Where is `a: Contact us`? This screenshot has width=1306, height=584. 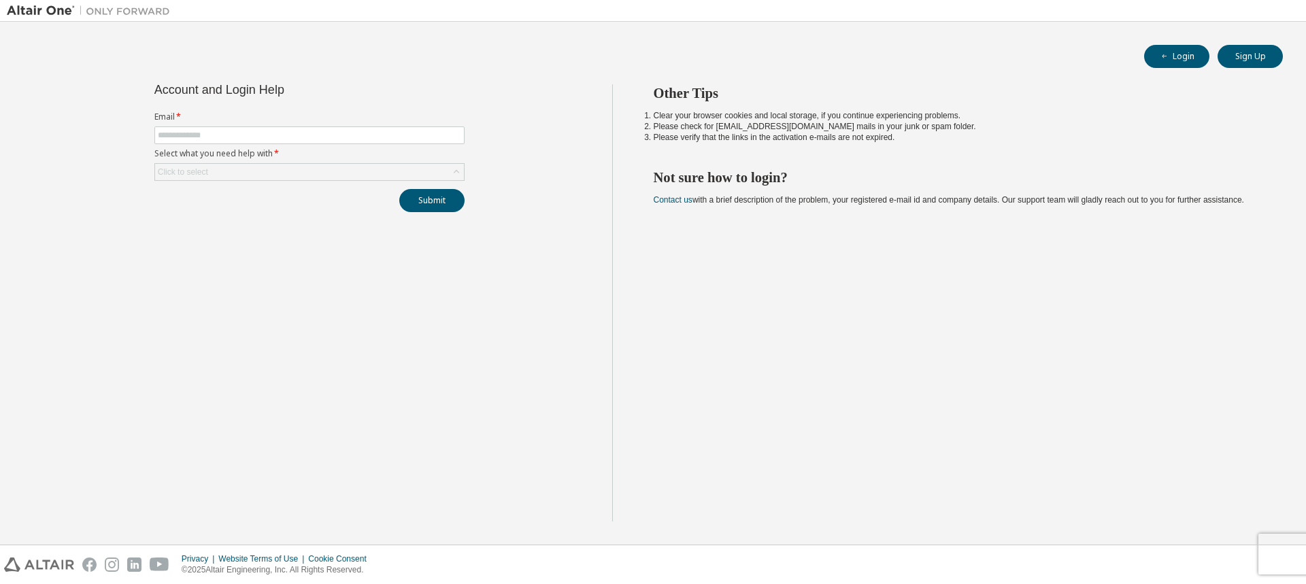 a: Contact us is located at coordinates (673, 200).